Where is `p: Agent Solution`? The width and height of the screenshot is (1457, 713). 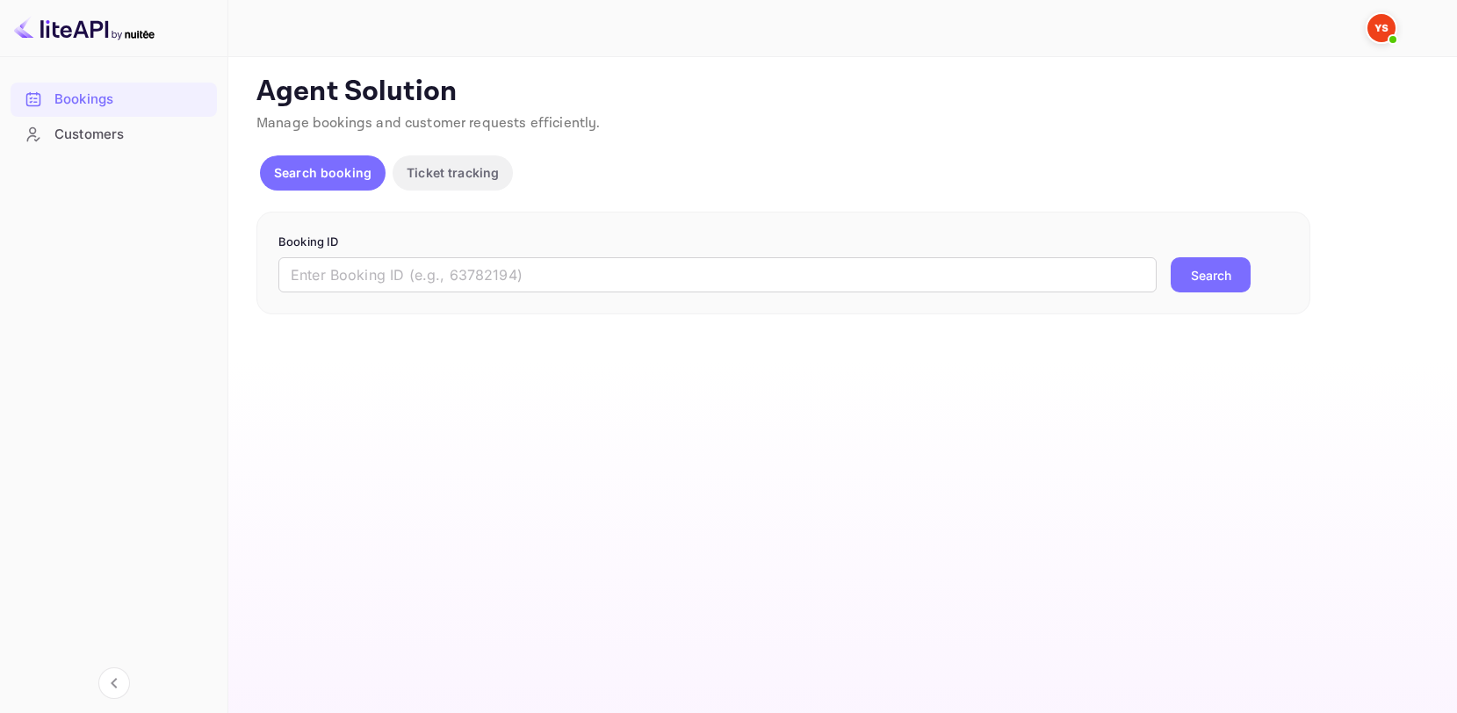 p: Agent Solution is located at coordinates (841, 92).